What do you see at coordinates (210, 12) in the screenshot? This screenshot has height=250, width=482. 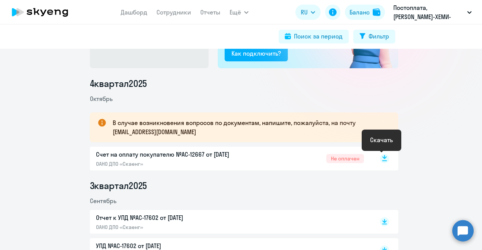 I see `a: Отчеты` at bounding box center [210, 12].